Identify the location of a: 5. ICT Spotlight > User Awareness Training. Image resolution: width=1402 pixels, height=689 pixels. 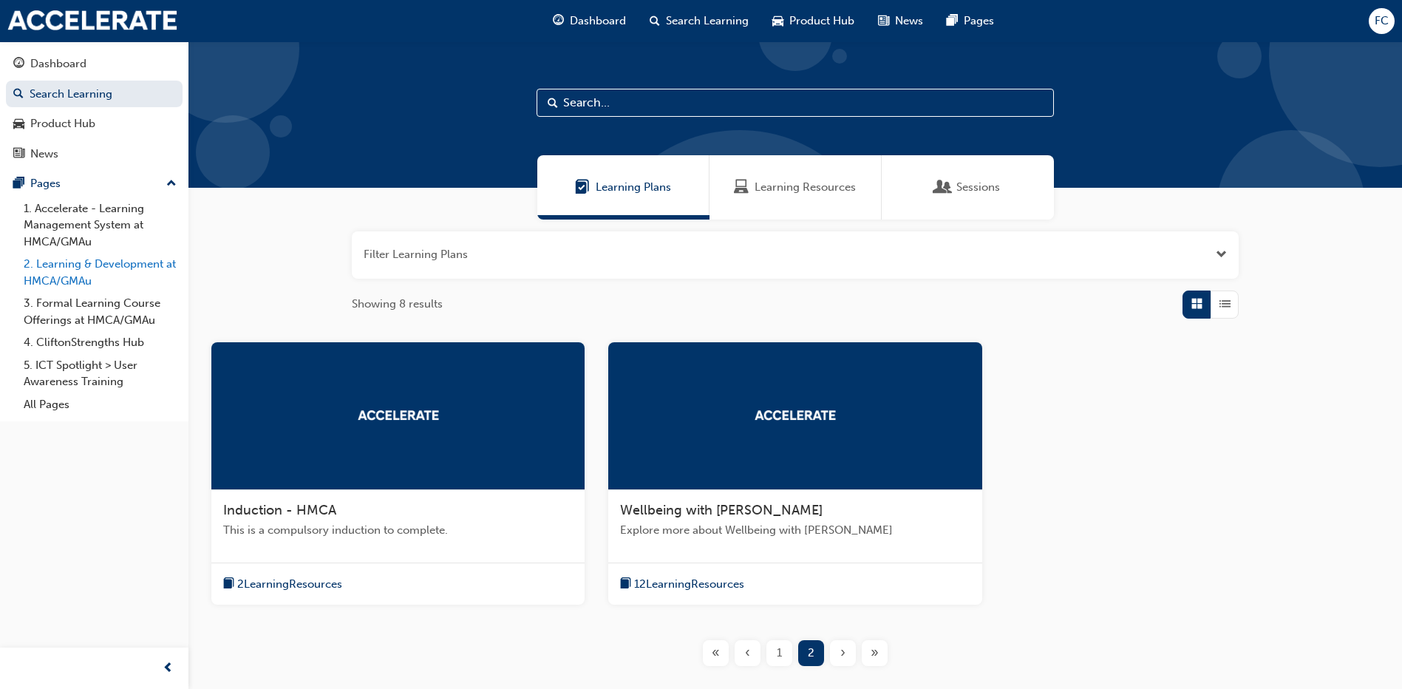
(100, 373).